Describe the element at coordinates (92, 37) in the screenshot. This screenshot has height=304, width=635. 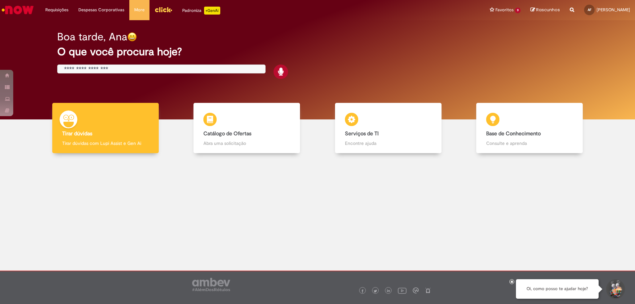
I see `h2: Boa tarde, Ana` at that location.